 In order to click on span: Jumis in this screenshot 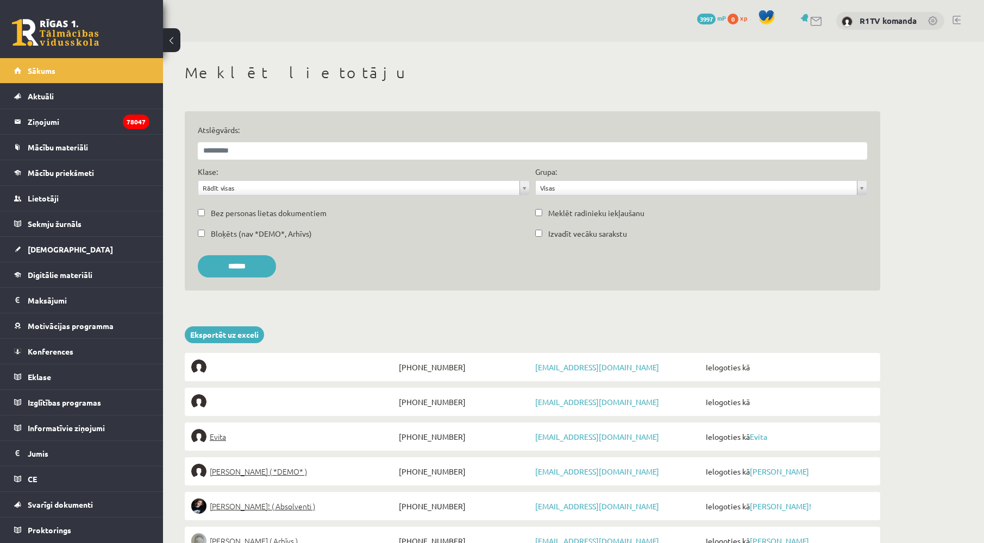, I will do `click(38, 454)`.